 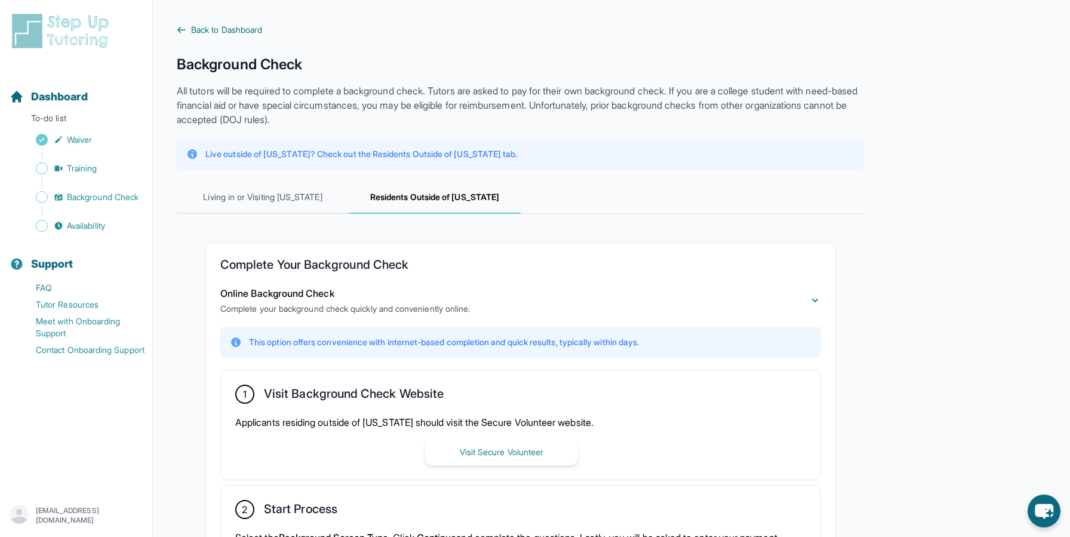 What do you see at coordinates (76, 121) in the screenshot?
I see `p: To-do list` at bounding box center [76, 121].